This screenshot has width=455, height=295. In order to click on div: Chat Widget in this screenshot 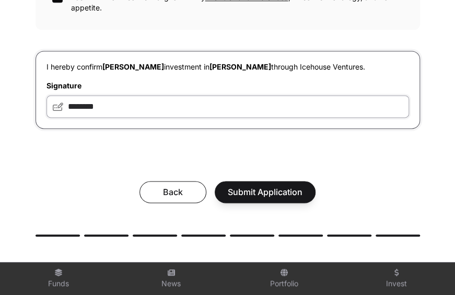, I will do `click(429, 270)`.